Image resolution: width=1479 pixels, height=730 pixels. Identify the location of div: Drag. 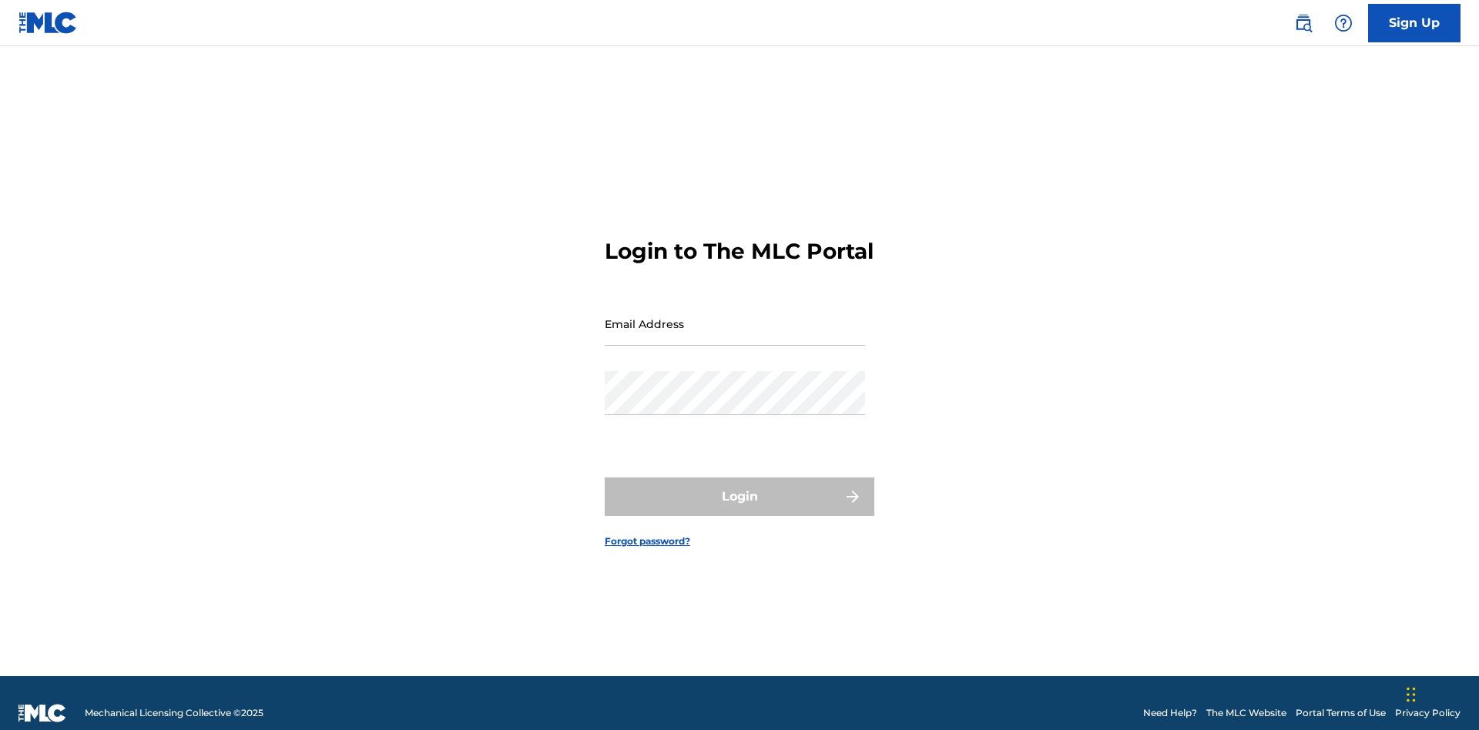
(1411, 695).